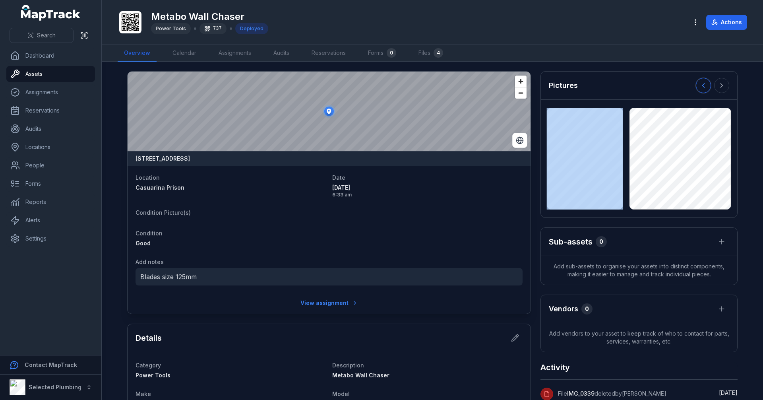 The image size is (763, 400). I want to click on a: MapTrack, so click(51, 13).